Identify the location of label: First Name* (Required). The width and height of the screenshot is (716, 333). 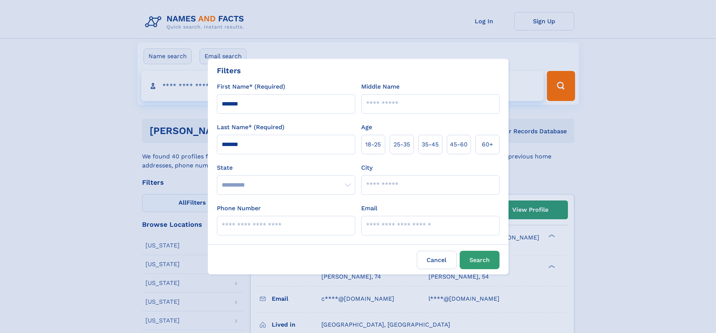
(251, 87).